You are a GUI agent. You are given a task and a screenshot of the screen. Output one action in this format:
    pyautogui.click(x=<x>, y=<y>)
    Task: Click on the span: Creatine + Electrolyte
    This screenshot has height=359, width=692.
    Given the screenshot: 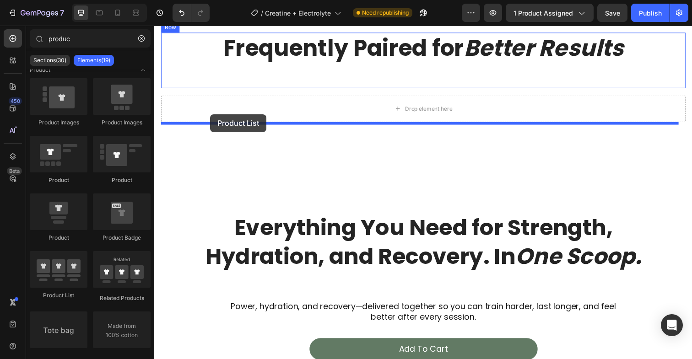 What is the action you would take?
    pyautogui.click(x=298, y=13)
    